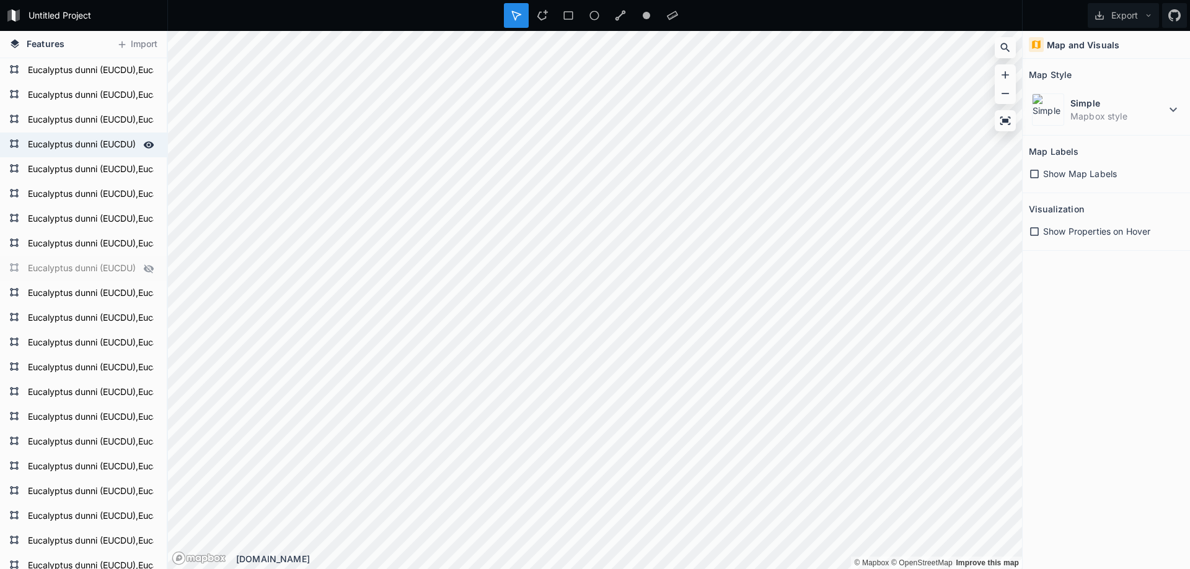 The image size is (1190, 569). I want to click on button: Export, so click(1123, 15).